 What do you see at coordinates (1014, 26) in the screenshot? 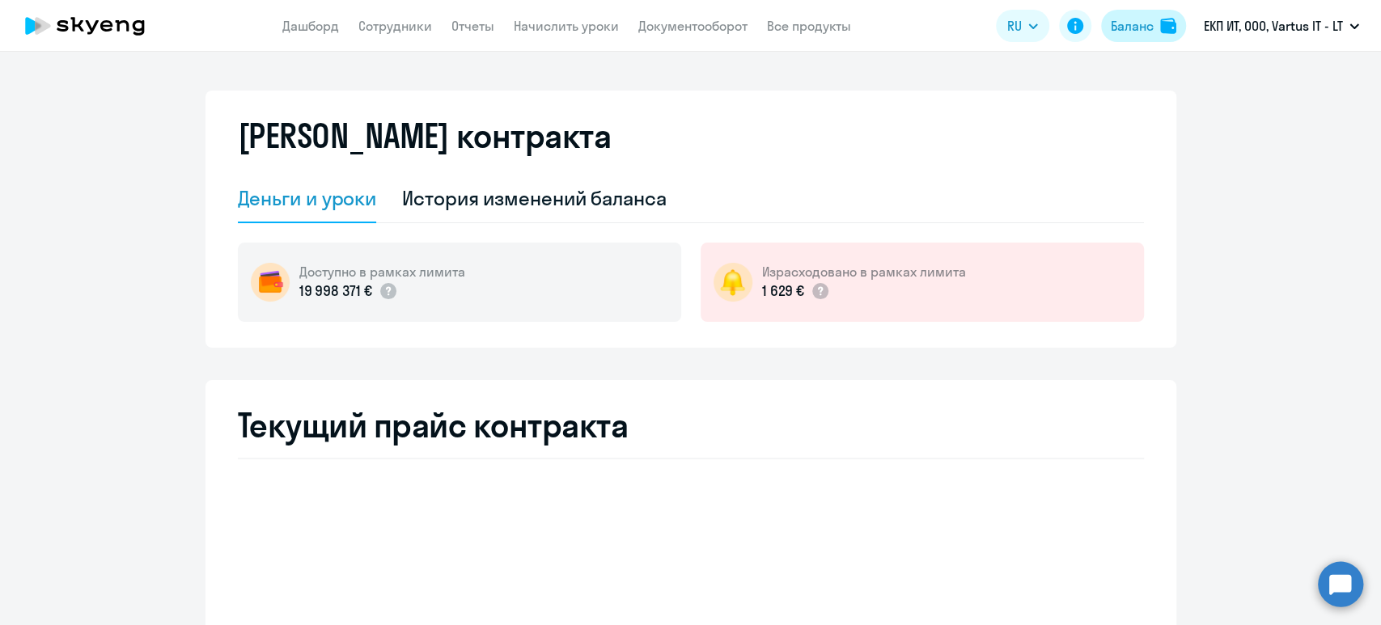
I see `span: RU` at bounding box center [1014, 26].